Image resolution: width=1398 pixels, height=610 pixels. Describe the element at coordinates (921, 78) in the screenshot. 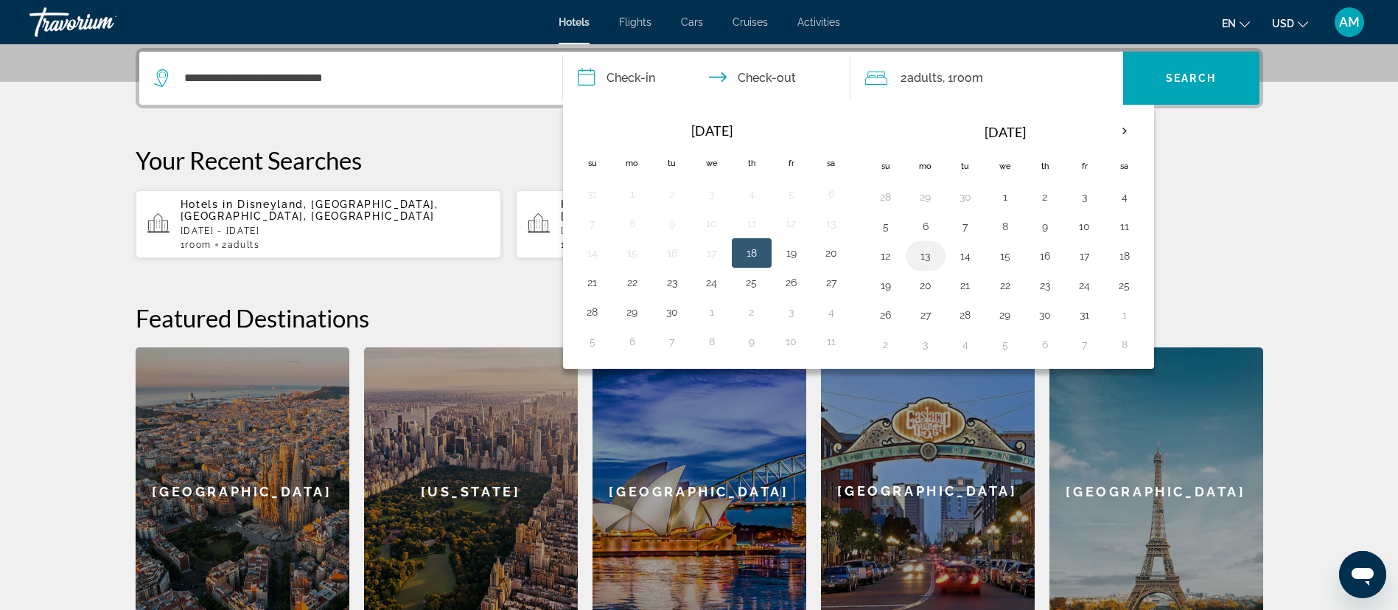

I see `span: 2` at that location.